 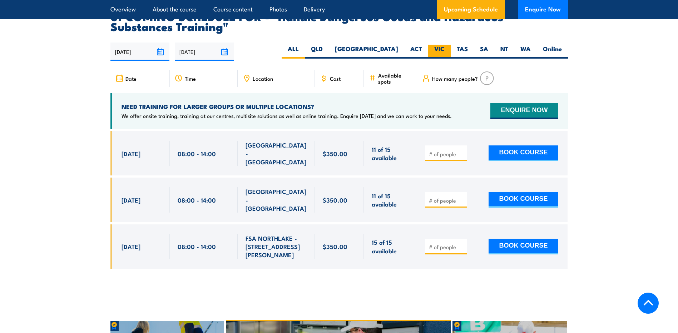 I want to click on span: How many people?, so click(x=455, y=78).